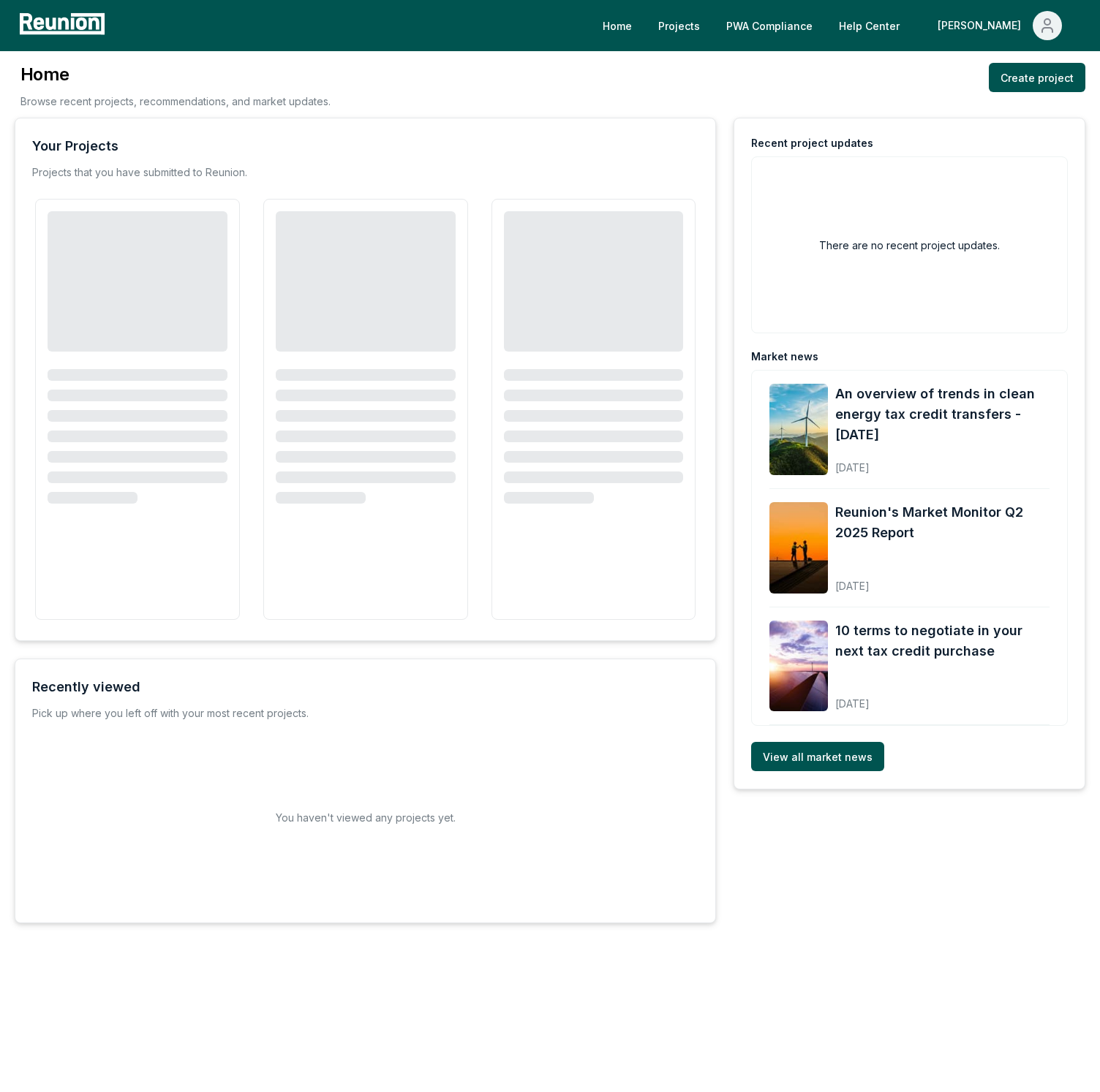 The width and height of the screenshot is (1100, 1092). Describe the element at coordinates (909, 245) in the screenshot. I see `h2: There are no recent project updates.` at that location.